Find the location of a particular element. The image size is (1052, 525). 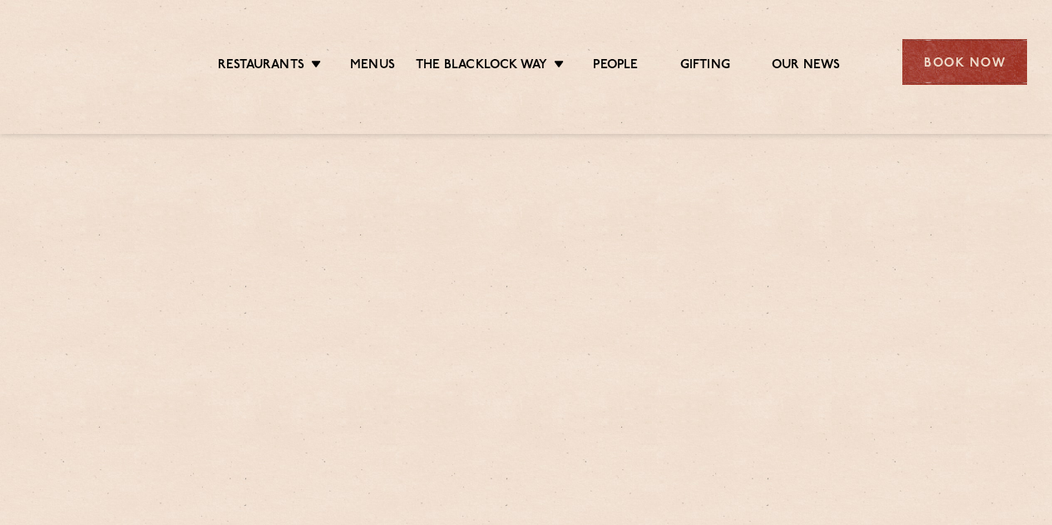

a: Menus is located at coordinates (373, 67).